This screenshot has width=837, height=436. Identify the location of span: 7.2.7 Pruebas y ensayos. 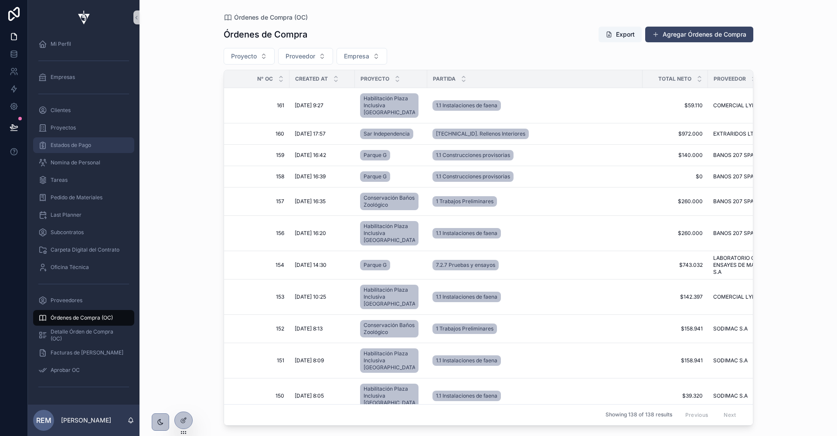
(466, 265).